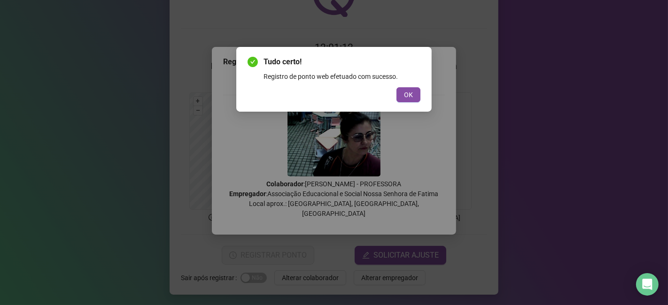 The image size is (668, 305). Describe the element at coordinates (408, 95) in the screenshot. I see `span: OK` at that location.